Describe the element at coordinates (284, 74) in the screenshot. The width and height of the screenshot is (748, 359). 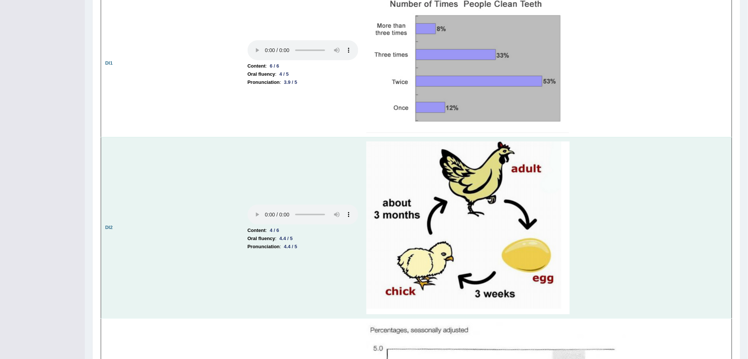
I see `div: 4 / 5` at that location.